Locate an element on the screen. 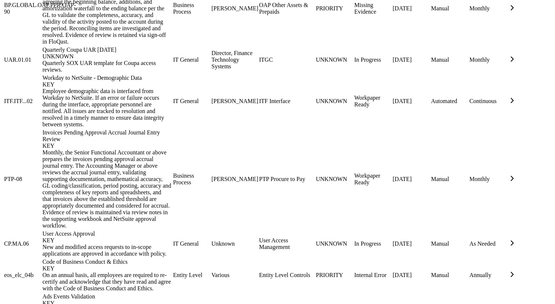  div: User Access Management is located at coordinates (287, 244).